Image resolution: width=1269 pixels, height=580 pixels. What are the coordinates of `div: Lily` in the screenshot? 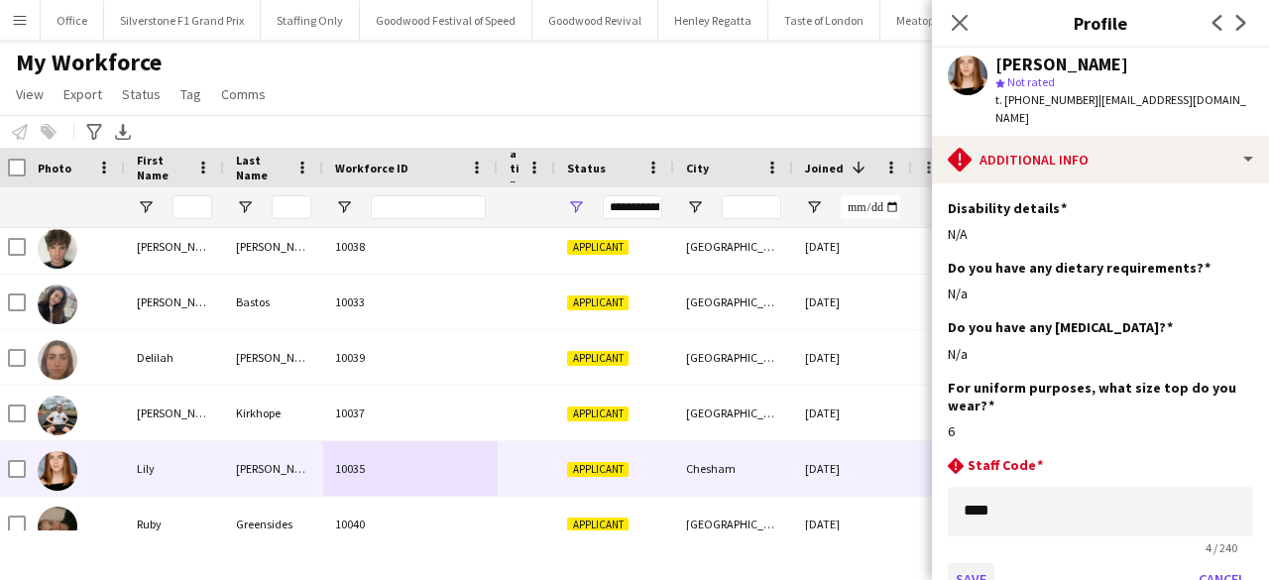 It's located at (175, 468).